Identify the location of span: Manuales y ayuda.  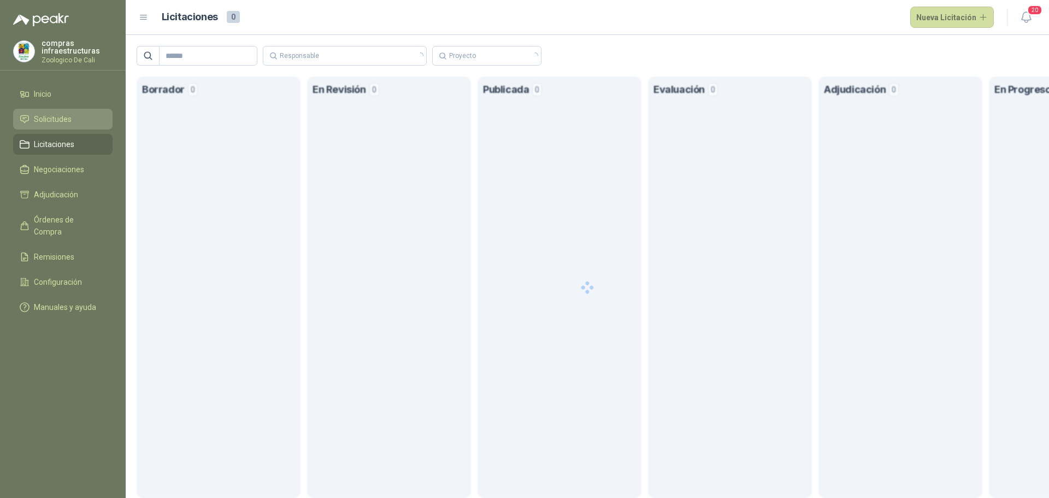
(65, 307).